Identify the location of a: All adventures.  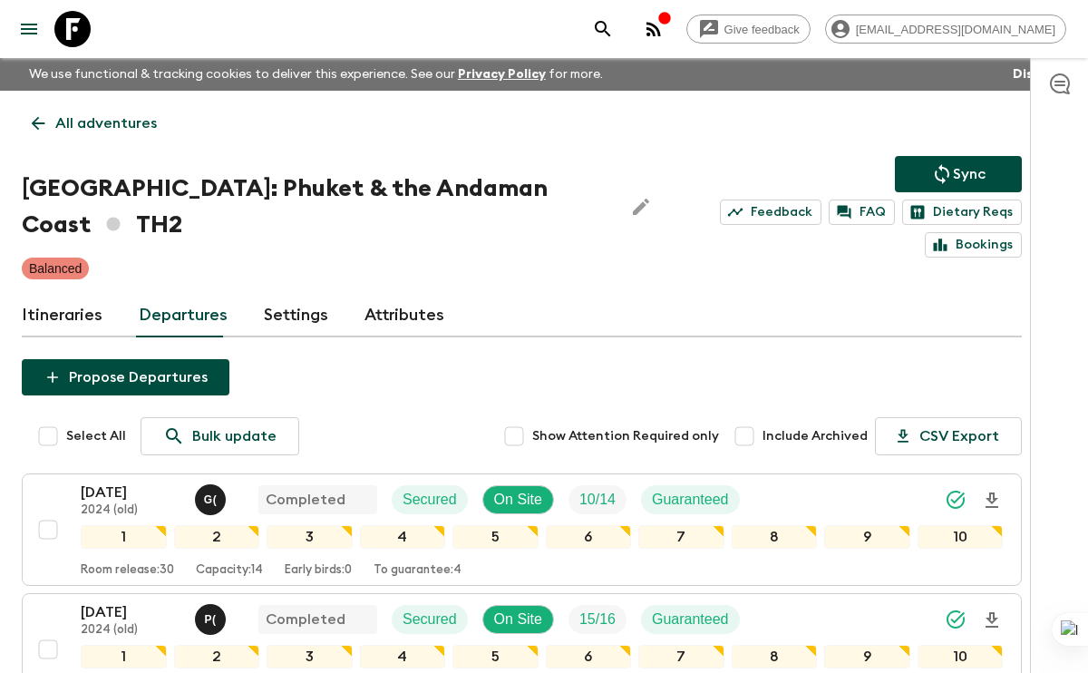
(94, 123).